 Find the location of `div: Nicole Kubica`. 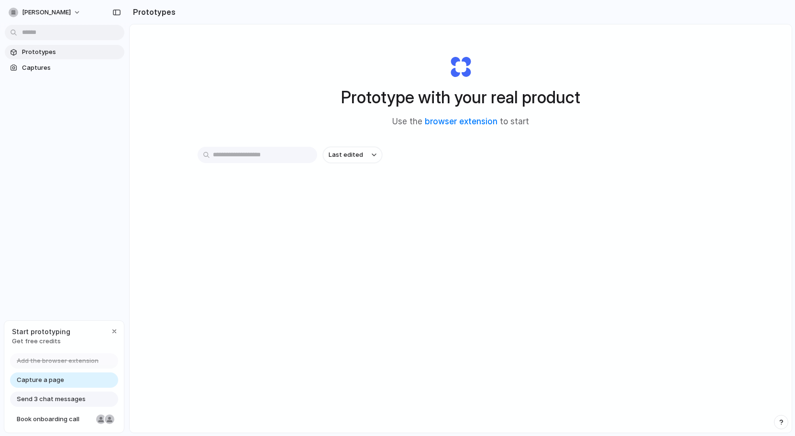

div: Nicole Kubica is located at coordinates (101, 420).